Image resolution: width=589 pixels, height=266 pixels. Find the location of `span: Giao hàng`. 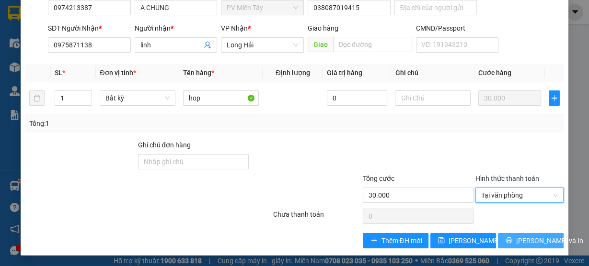

span: Giao hàng is located at coordinates (323, 28).